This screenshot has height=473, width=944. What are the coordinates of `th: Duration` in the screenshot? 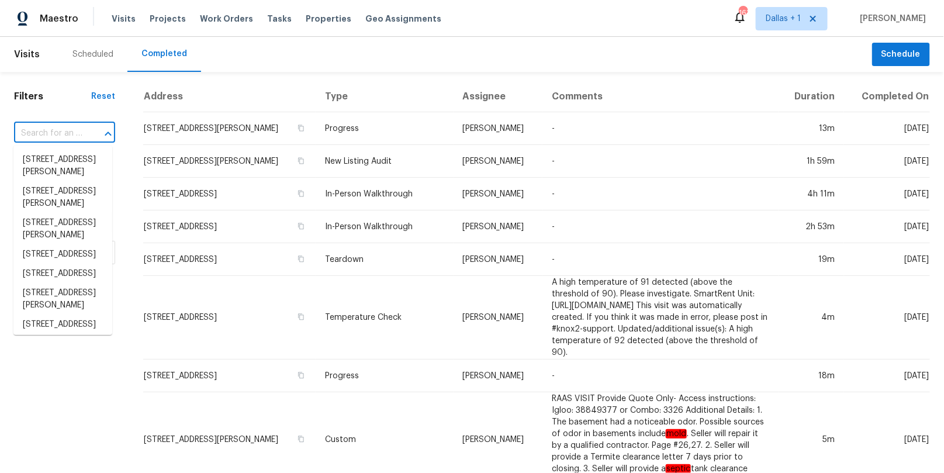 It's located at (811, 96).